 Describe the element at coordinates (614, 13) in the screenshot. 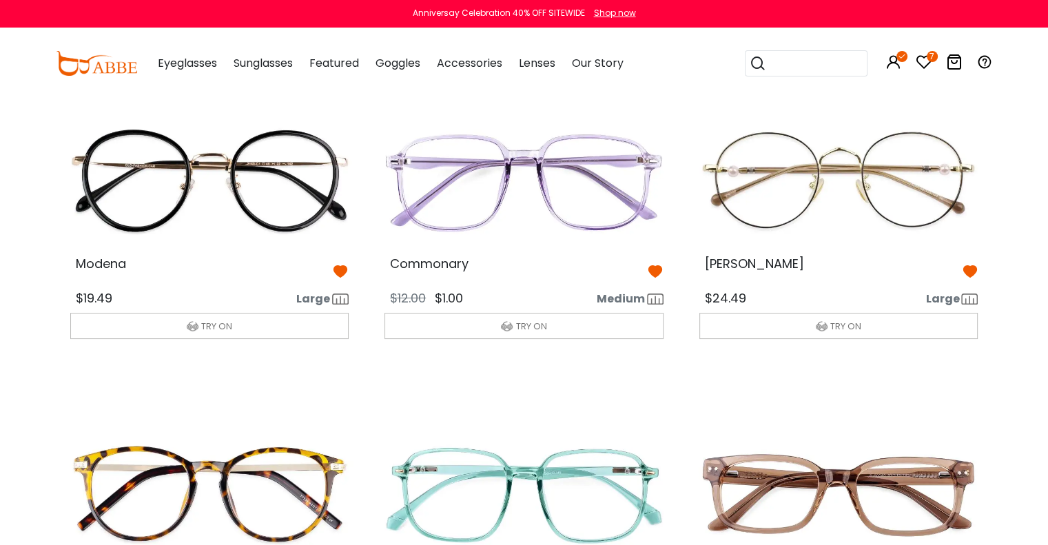

I see `div: Shop now` at that location.